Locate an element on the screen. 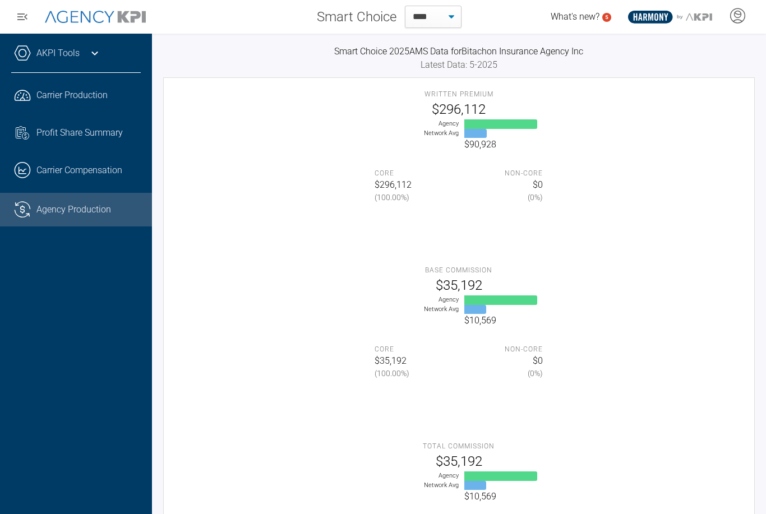 This screenshot has width=766, height=514. span: $296,112 is located at coordinates (393, 191).